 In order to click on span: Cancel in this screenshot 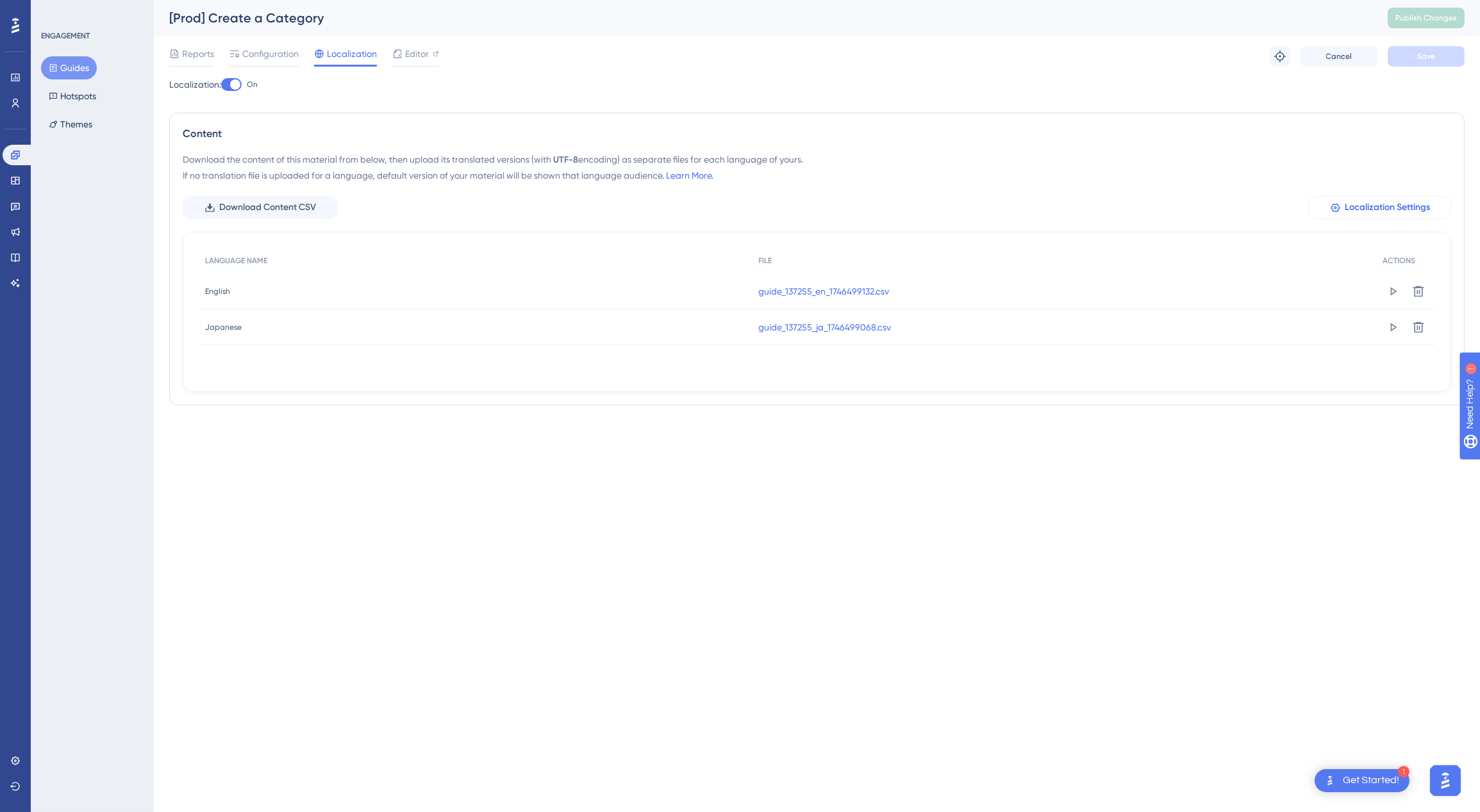, I will do `click(1339, 56)`.